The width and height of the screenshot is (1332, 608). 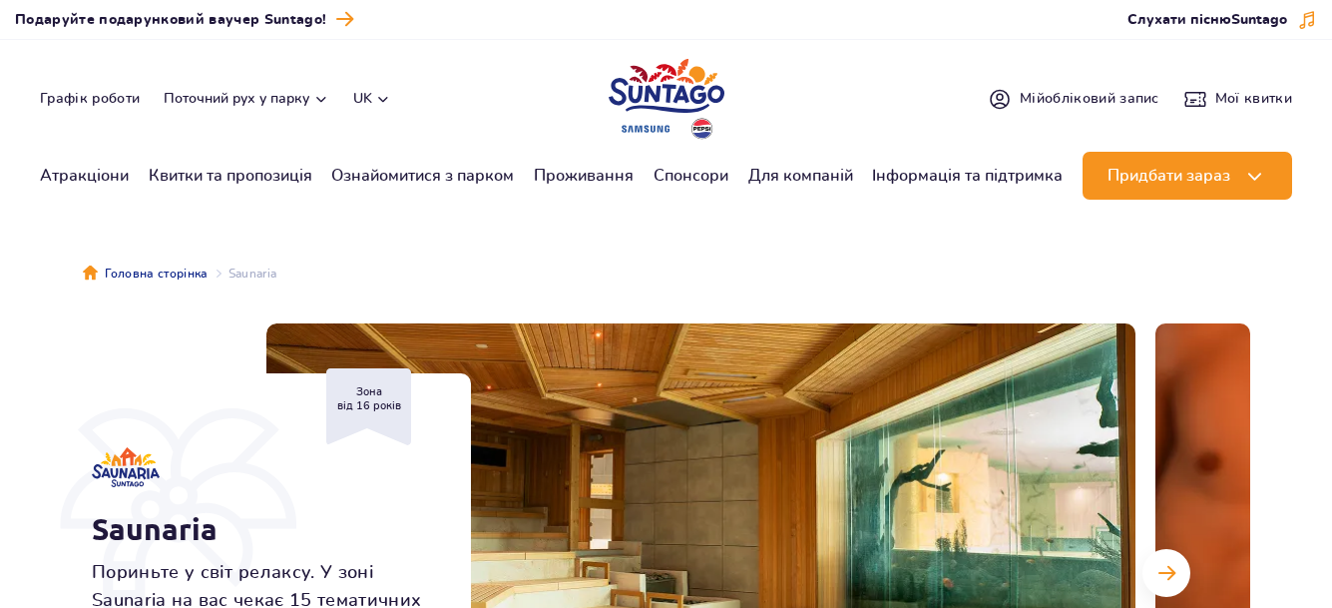 What do you see at coordinates (1169, 176) in the screenshot?
I see `span: Придбати зараз` at bounding box center [1169, 176].